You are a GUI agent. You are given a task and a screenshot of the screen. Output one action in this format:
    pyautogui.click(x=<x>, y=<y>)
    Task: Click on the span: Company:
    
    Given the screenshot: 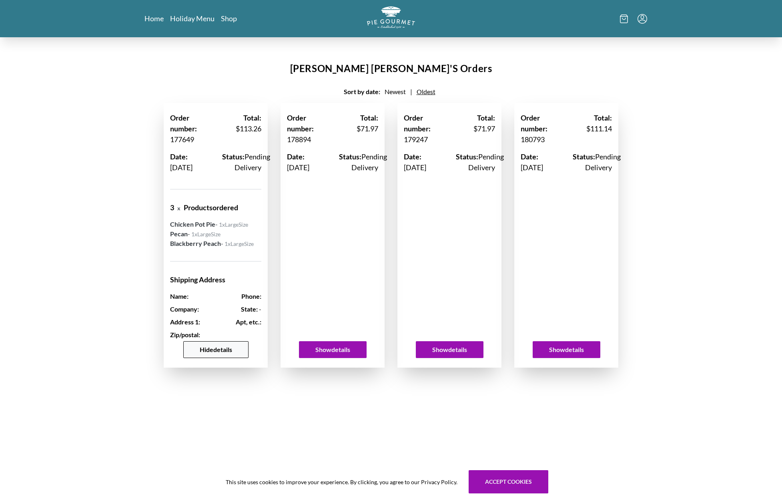 What is the action you would take?
    pyautogui.click(x=185, y=309)
    